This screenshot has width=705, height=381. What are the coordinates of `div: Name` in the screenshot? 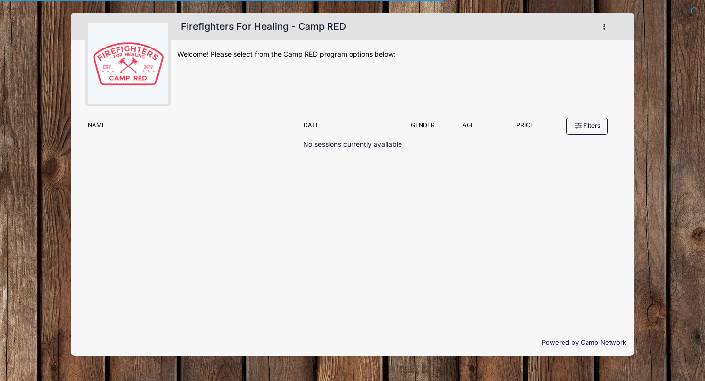 It's located at (191, 128).